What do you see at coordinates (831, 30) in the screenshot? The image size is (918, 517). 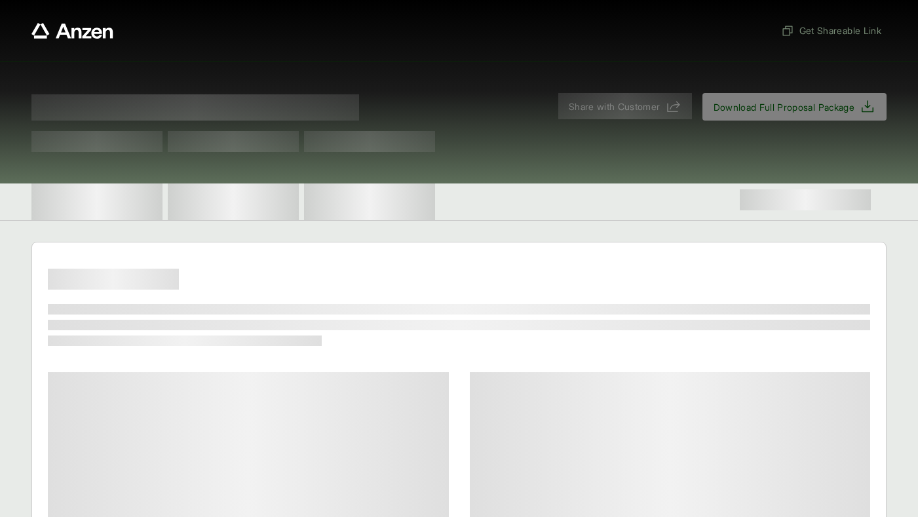 I see `span: Get Shareable Link` at bounding box center [831, 30].